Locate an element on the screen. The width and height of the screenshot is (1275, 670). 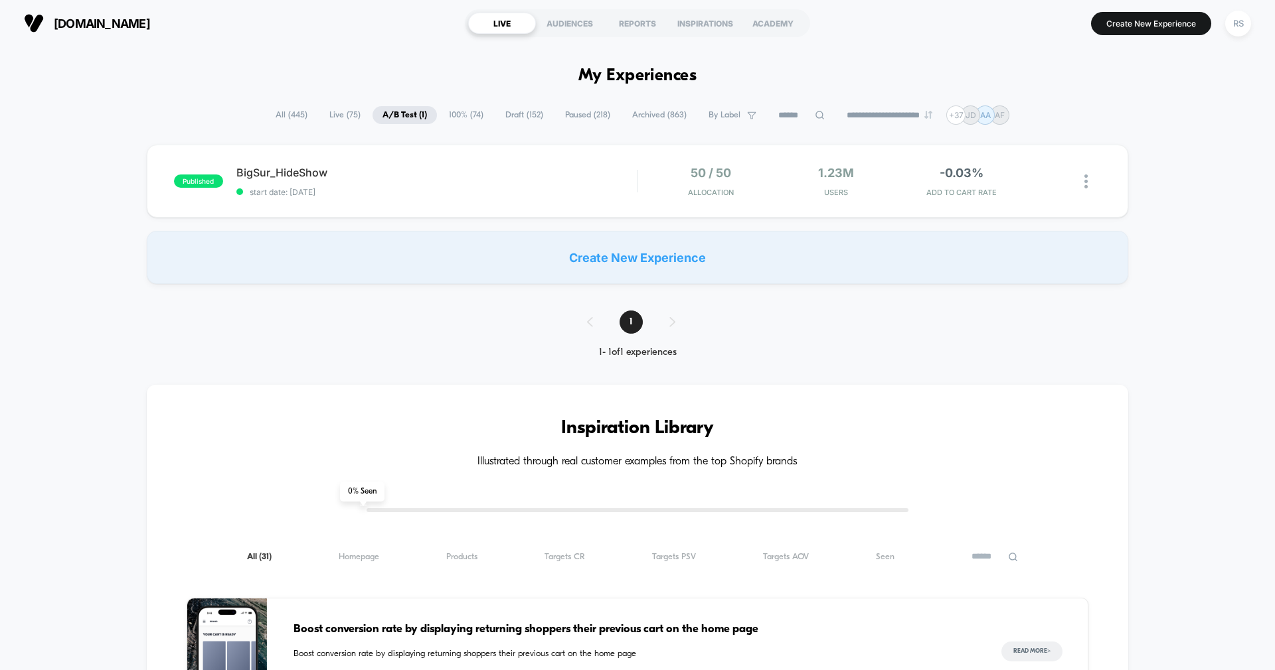
span: 1.23M is located at coordinates (836, 173).